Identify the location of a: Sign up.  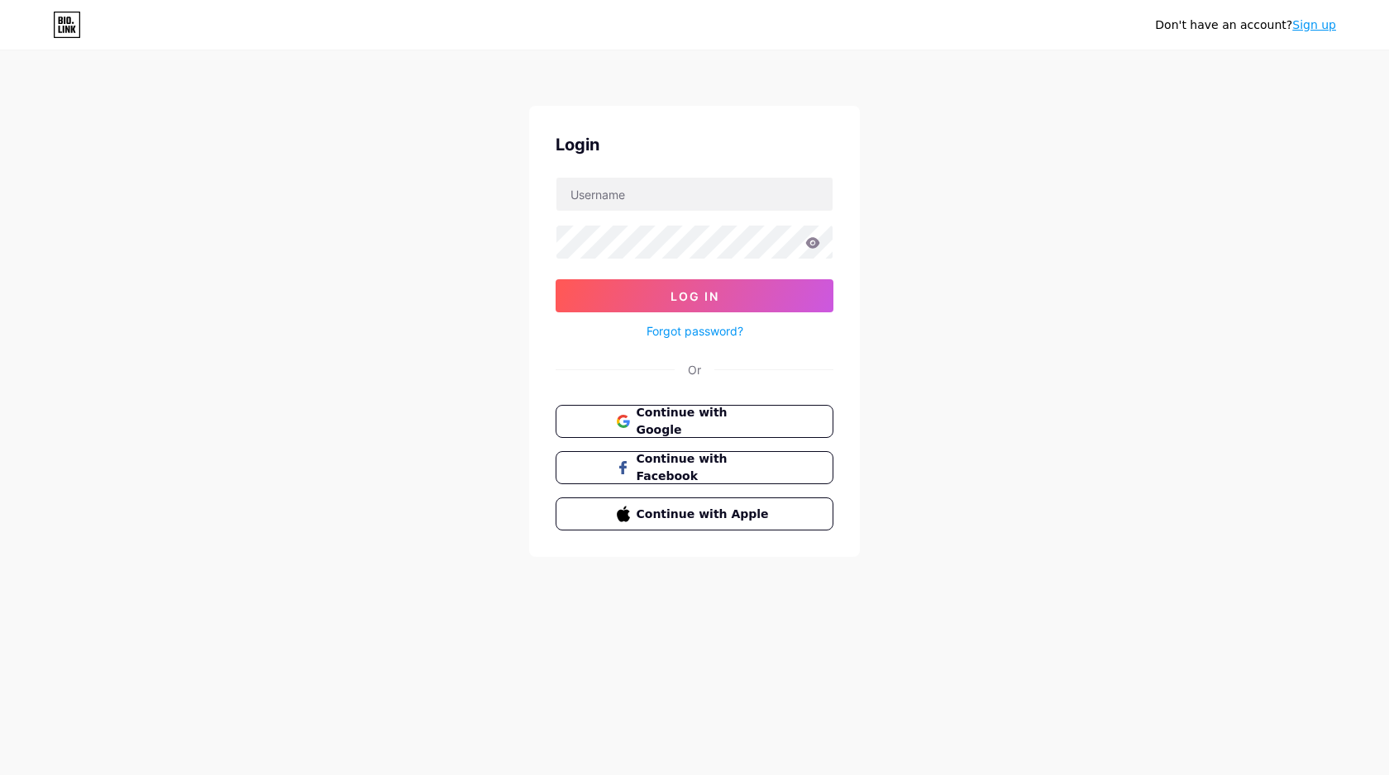
(1314, 25).